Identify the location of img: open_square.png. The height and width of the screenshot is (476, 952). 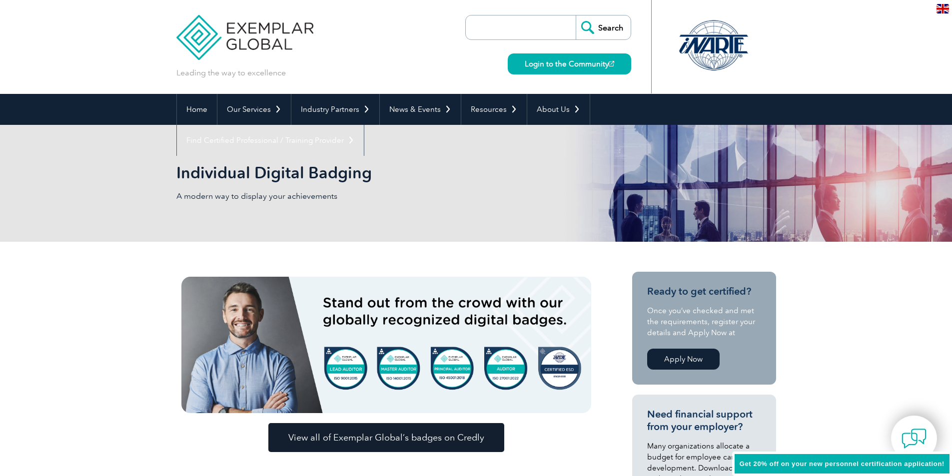
(611, 63).